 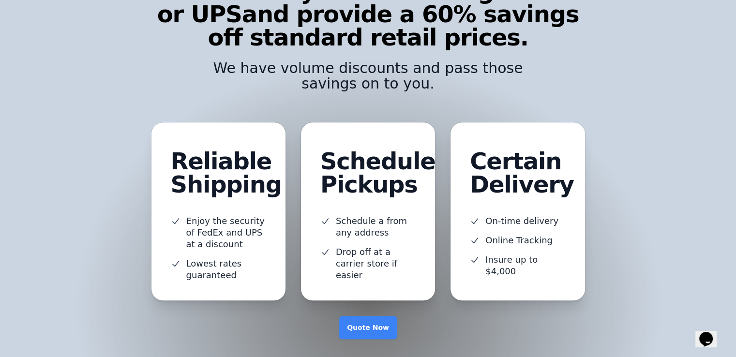 I want to click on h3: Certain Delivery, so click(x=522, y=173).